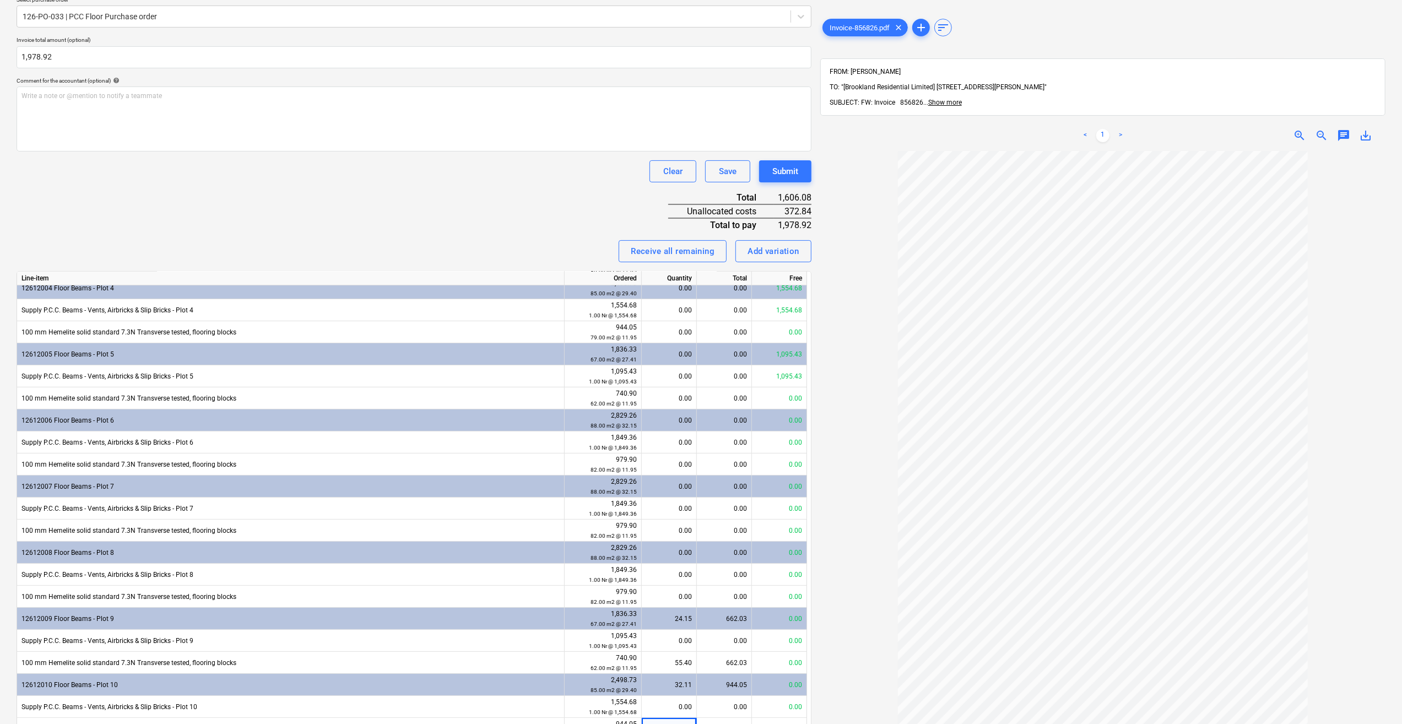 This screenshot has height=724, width=1402. What do you see at coordinates (793, 198) in the screenshot?
I see `div: 1,606.08` at bounding box center [793, 198].